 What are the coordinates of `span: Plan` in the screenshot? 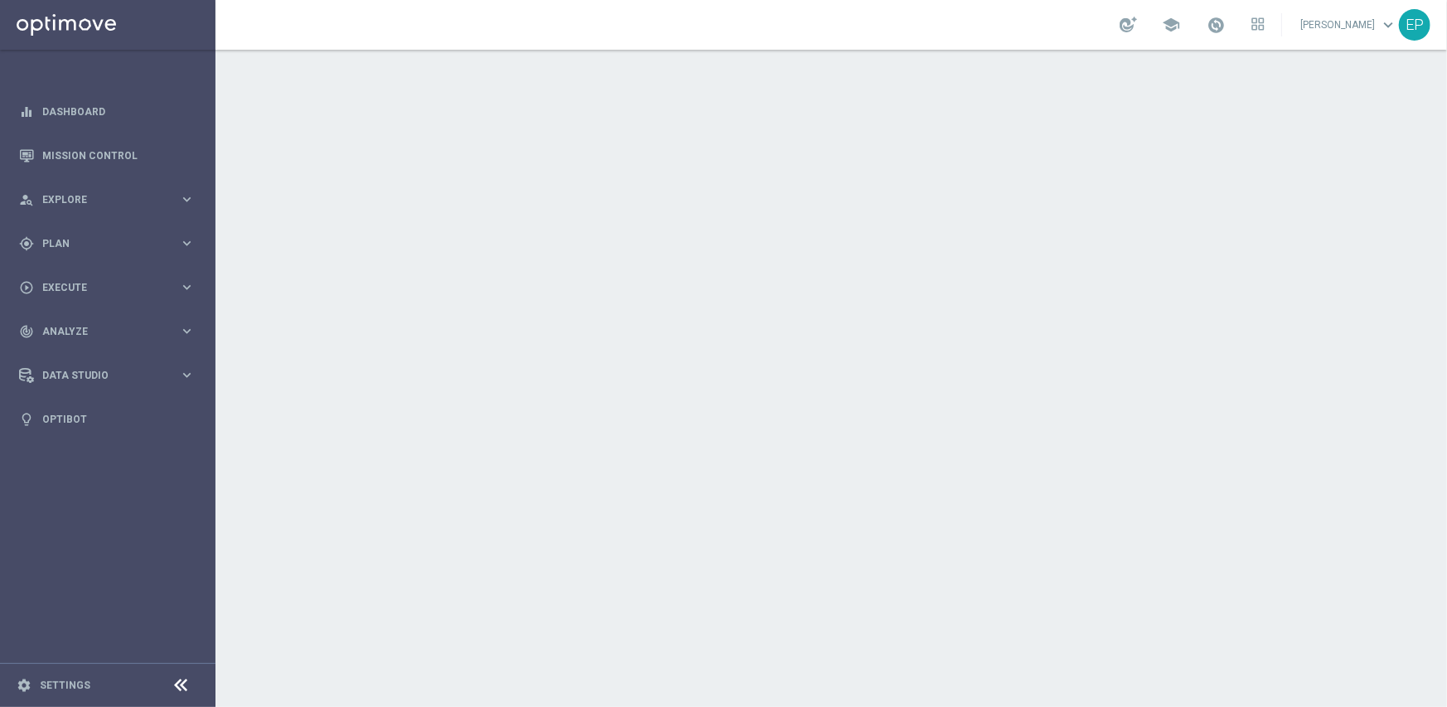 It's located at (110, 244).